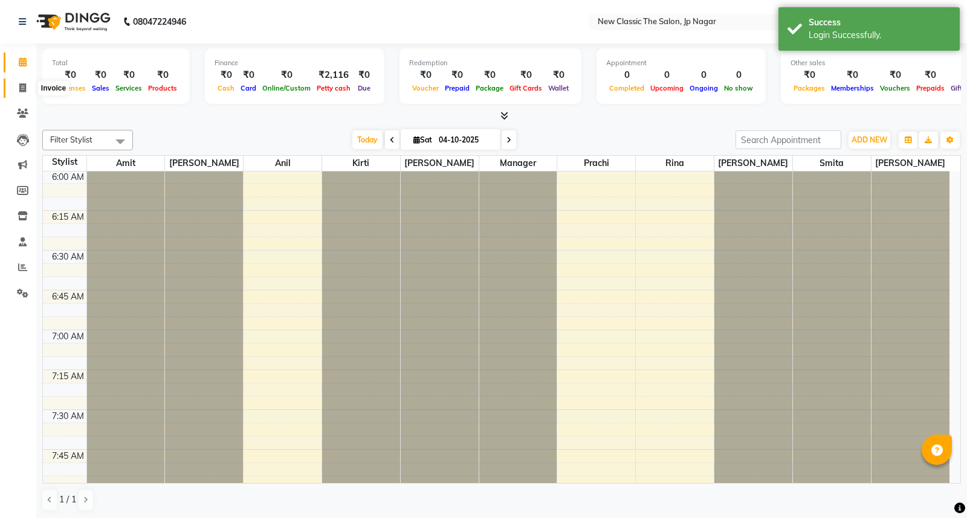 The image size is (967, 518). Describe the element at coordinates (879, 22) in the screenshot. I see `div: Success` at that location.